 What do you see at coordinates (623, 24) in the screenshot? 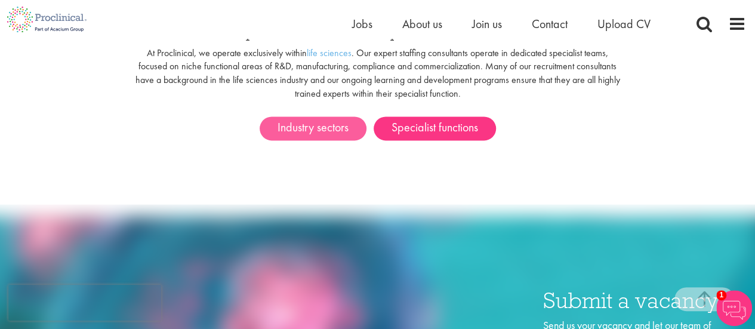
I see `a: Upload CV` at bounding box center [623, 24].